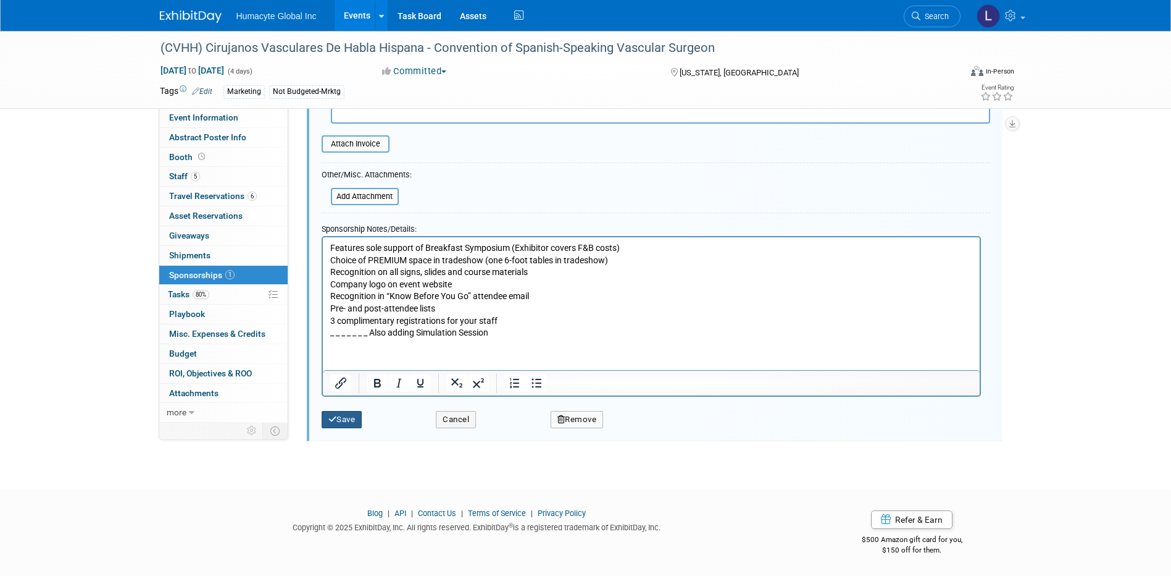 This screenshot has width=1171, height=576. I want to click on a: Misc. Expenses & Credits, so click(224, 333).